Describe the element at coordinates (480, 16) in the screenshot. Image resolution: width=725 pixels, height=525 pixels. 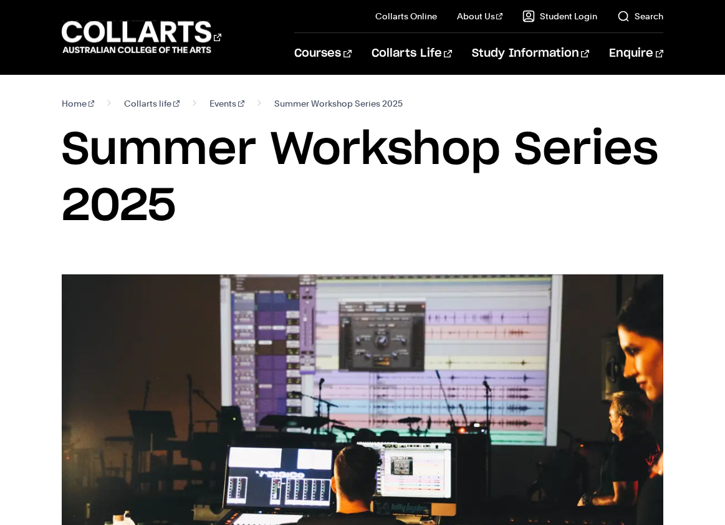
I see `a: About Us` at that location.